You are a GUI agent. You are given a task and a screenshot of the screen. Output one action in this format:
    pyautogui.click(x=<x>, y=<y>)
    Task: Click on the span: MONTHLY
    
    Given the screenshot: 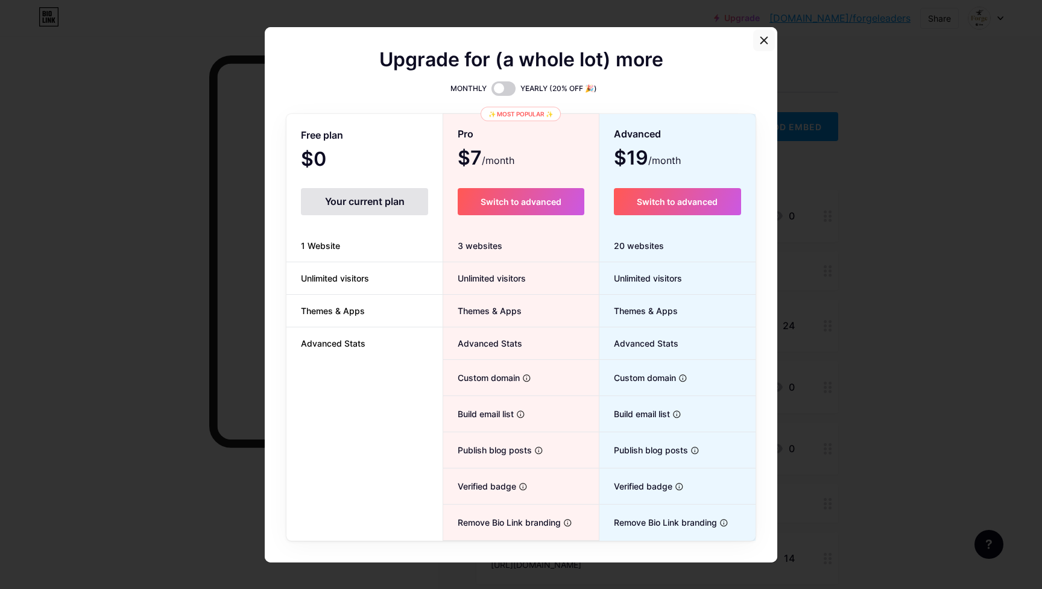 What is the action you would take?
    pyautogui.click(x=468, y=89)
    